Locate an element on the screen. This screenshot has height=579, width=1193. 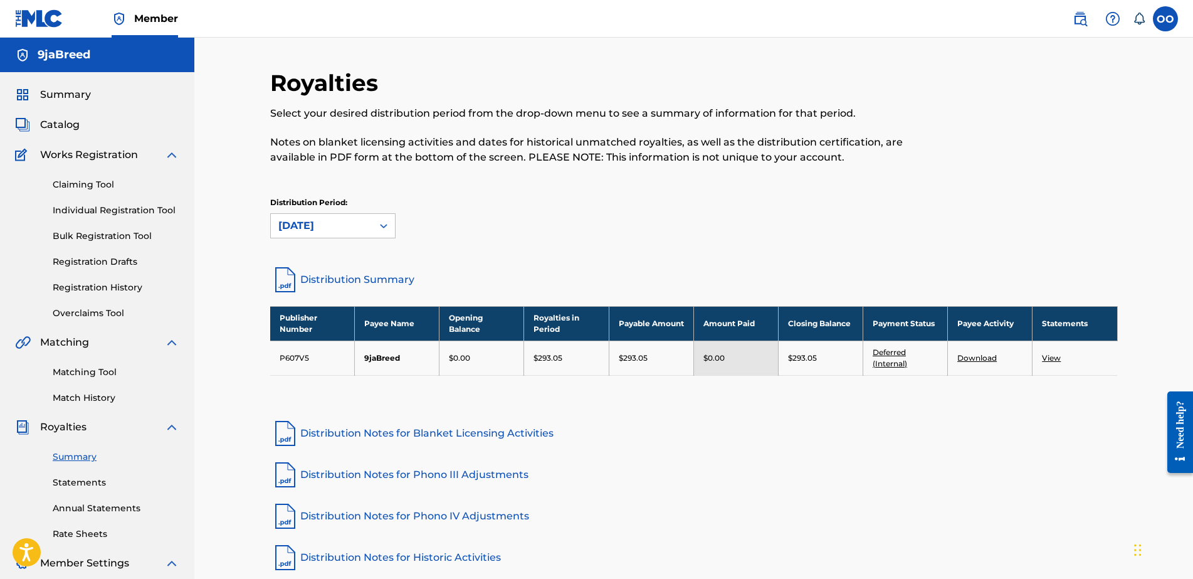
img: help is located at coordinates (1113, 19).